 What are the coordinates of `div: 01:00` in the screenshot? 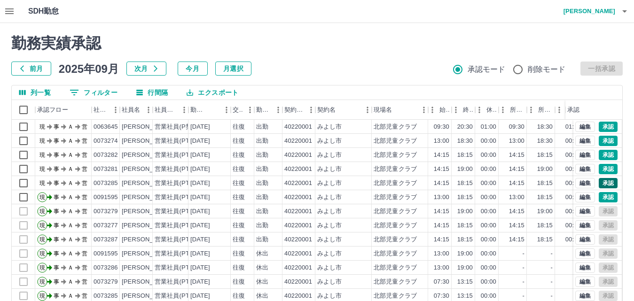 It's located at (488, 127).